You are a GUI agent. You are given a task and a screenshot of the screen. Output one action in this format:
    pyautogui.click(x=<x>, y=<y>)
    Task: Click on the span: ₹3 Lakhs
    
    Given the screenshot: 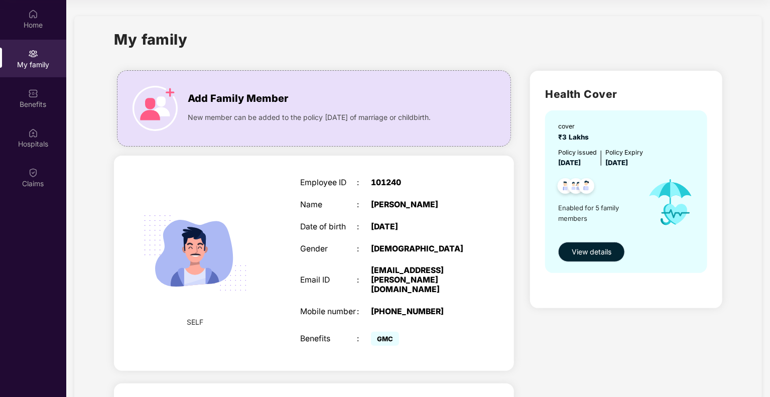 What is the action you would take?
    pyautogui.click(x=575, y=137)
    